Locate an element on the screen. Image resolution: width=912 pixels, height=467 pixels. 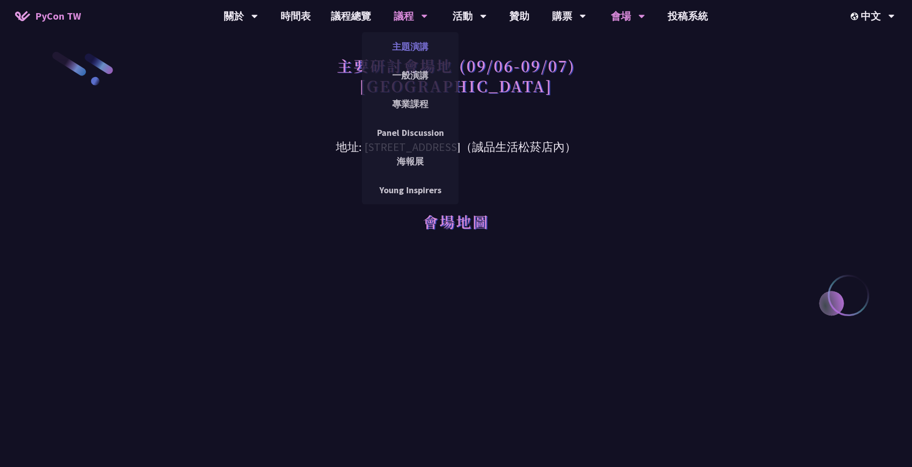
a: Young Inspirers is located at coordinates (410, 190).